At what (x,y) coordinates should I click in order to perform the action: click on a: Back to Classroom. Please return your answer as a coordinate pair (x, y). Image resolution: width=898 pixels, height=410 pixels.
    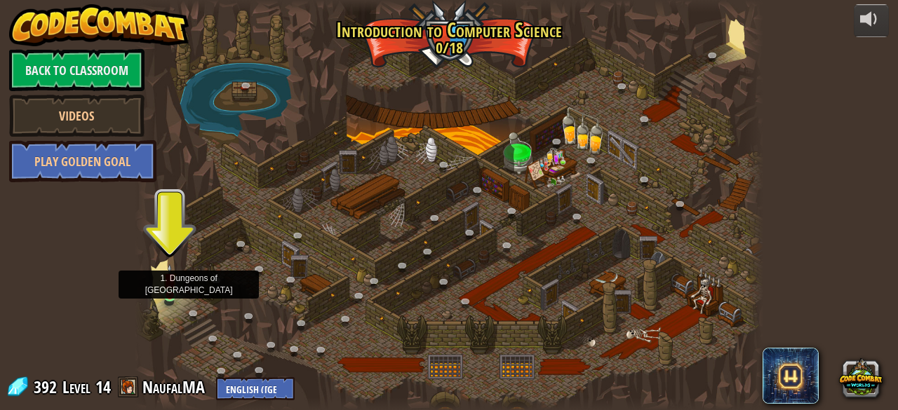
    Looking at the image, I should click on (76, 70).